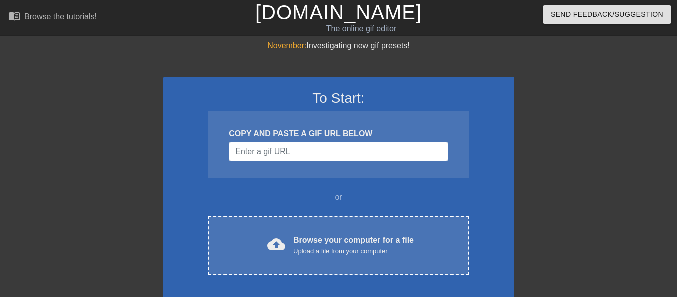  I want to click on div: Browse your computer for a file, so click(353, 245).